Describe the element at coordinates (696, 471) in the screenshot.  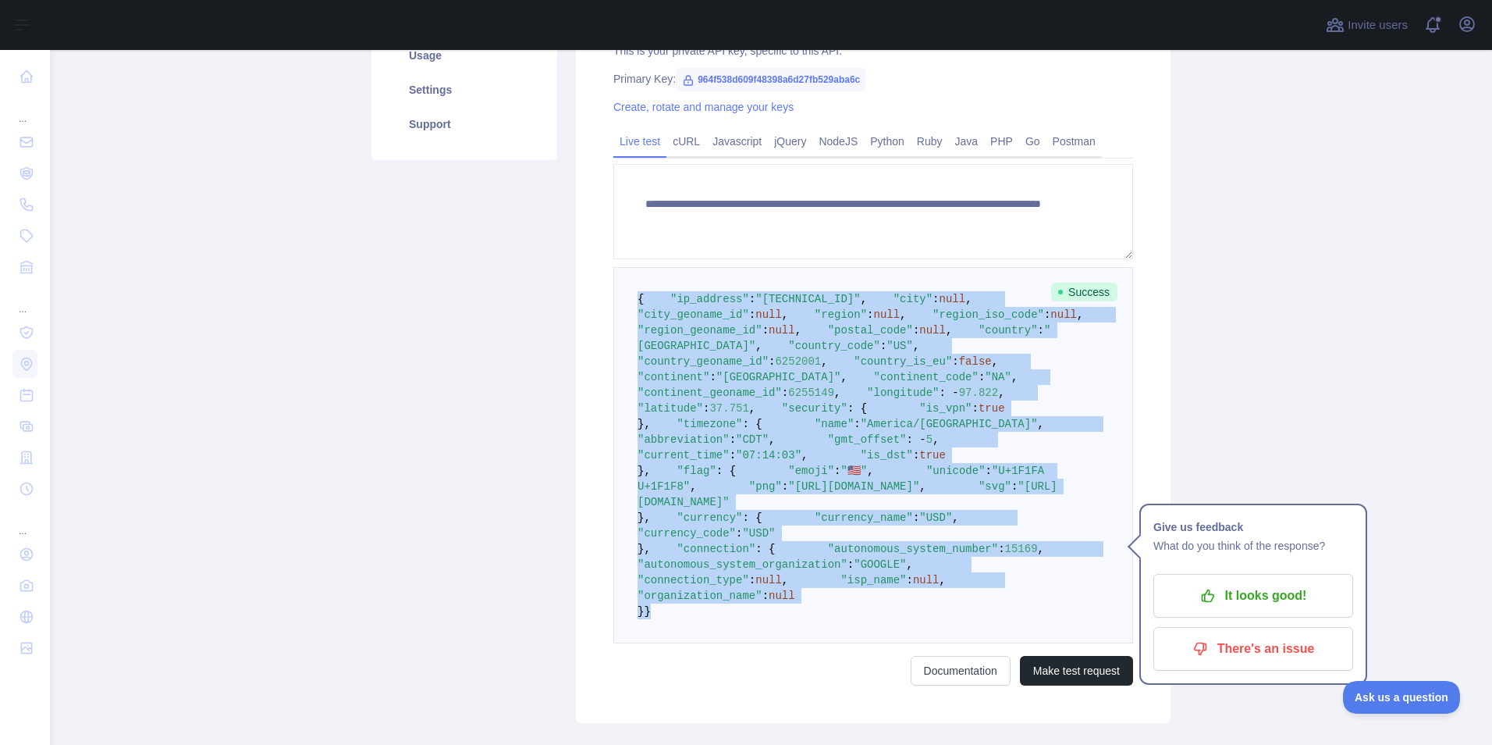
I see `span: "flag"` at that location.